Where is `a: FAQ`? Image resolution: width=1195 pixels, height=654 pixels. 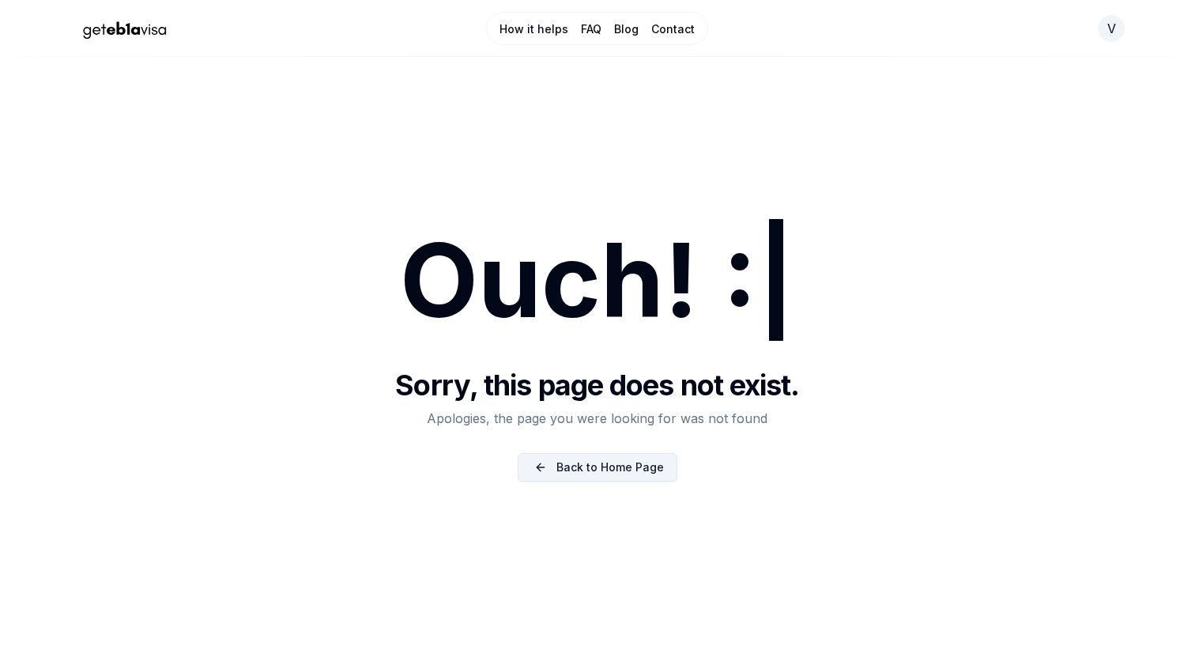 a: FAQ is located at coordinates (591, 29).